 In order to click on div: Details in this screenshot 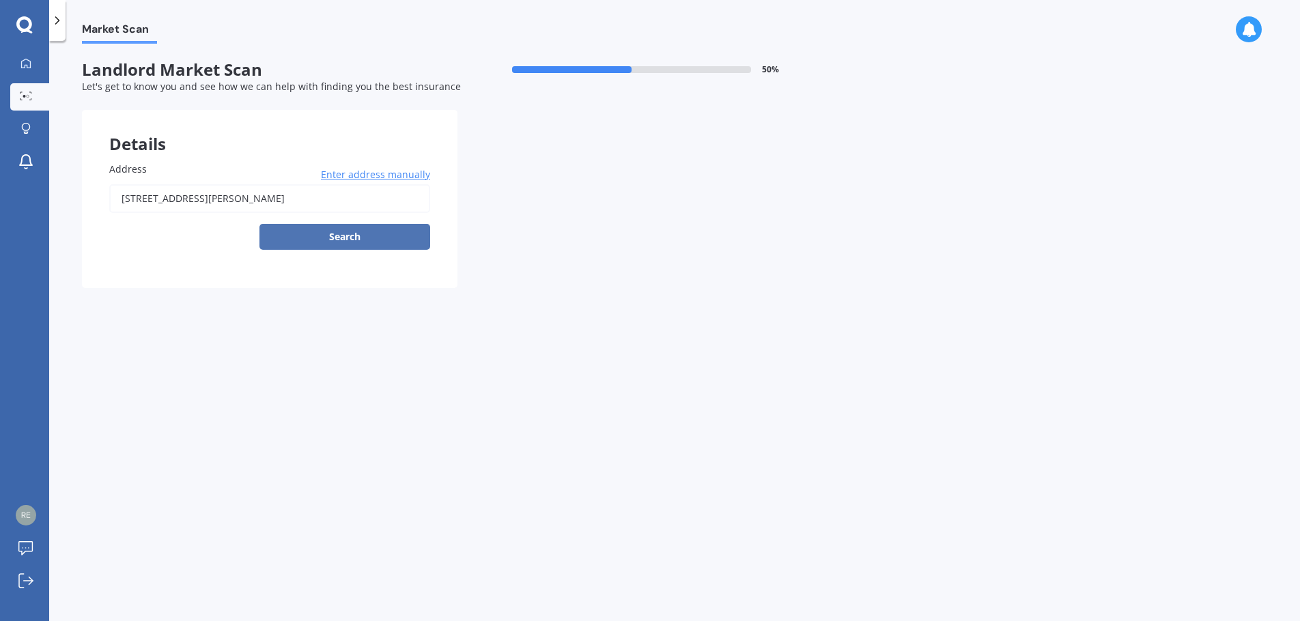, I will do `click(270, 130)`.